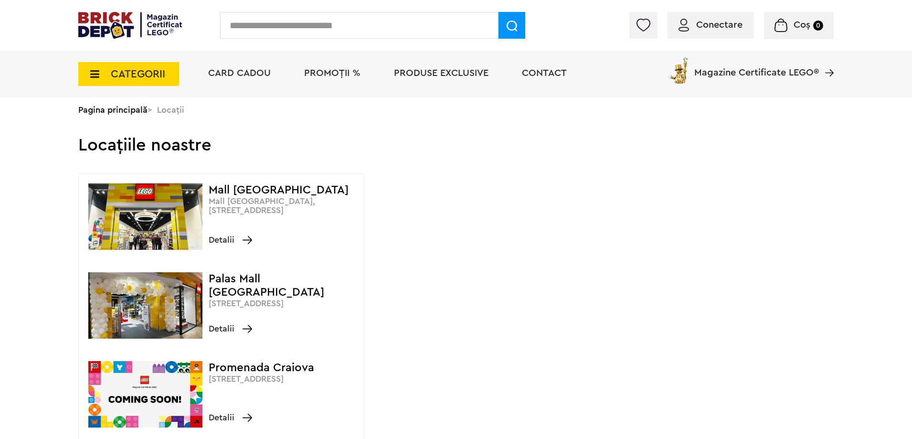  I want to click on span: PROMOȚII %, so click(332, 73).